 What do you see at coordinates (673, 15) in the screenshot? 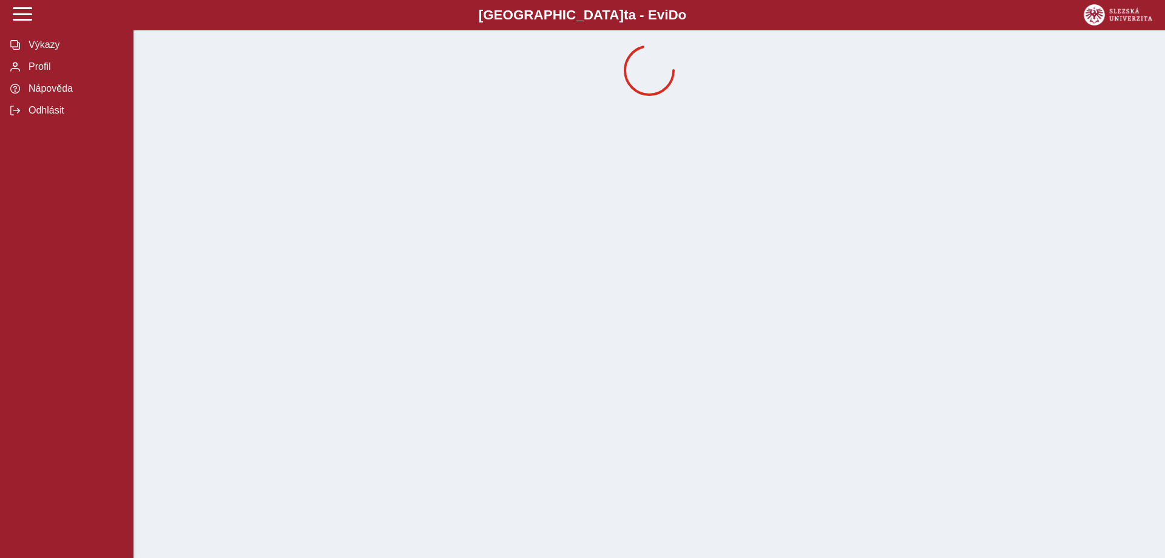
I see `span: D` at bounding box center [673, 15].